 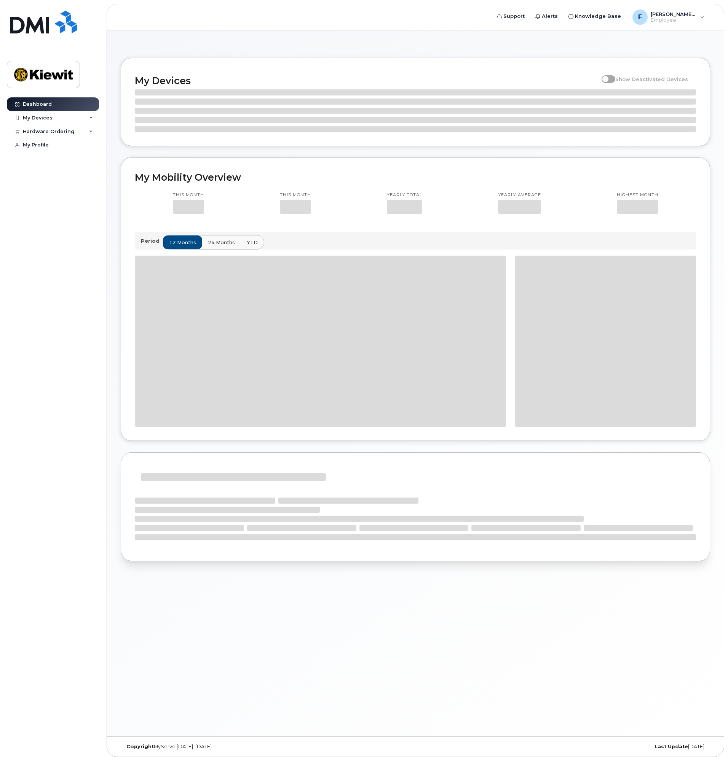 I want to click on strong: Copyright, so click(x=140, y=747).